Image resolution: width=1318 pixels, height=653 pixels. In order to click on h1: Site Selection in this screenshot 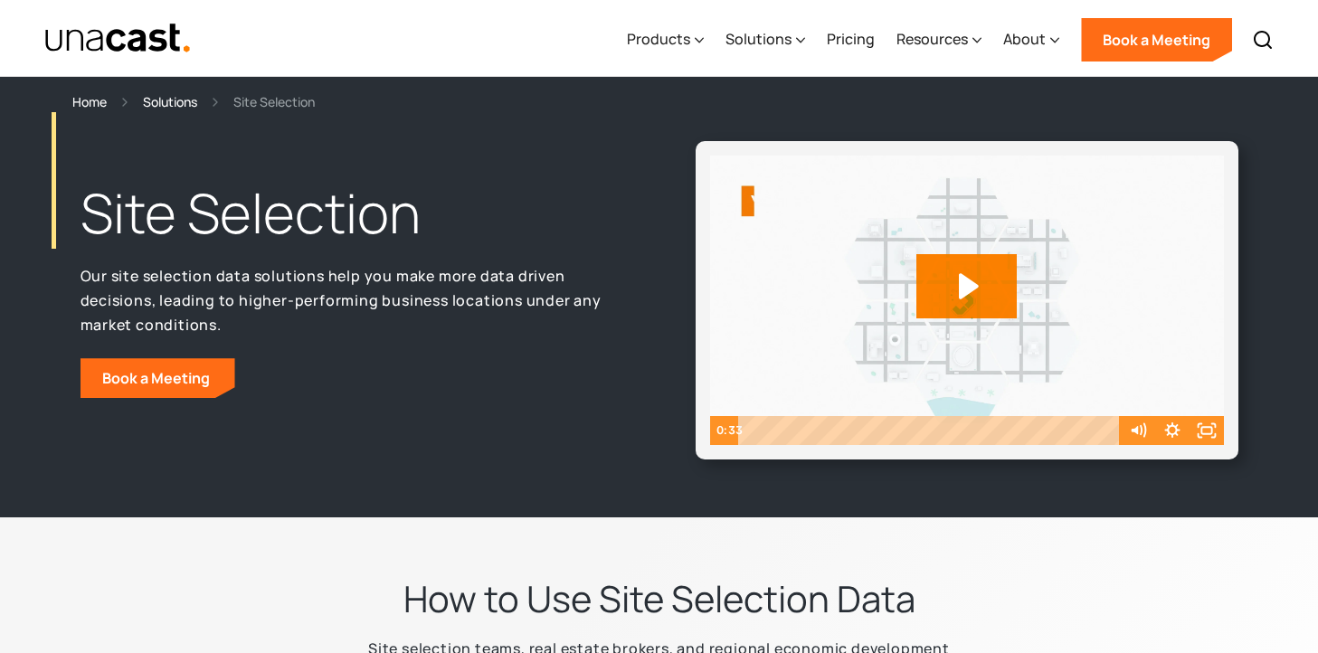, I will do `click(352, 213)`.